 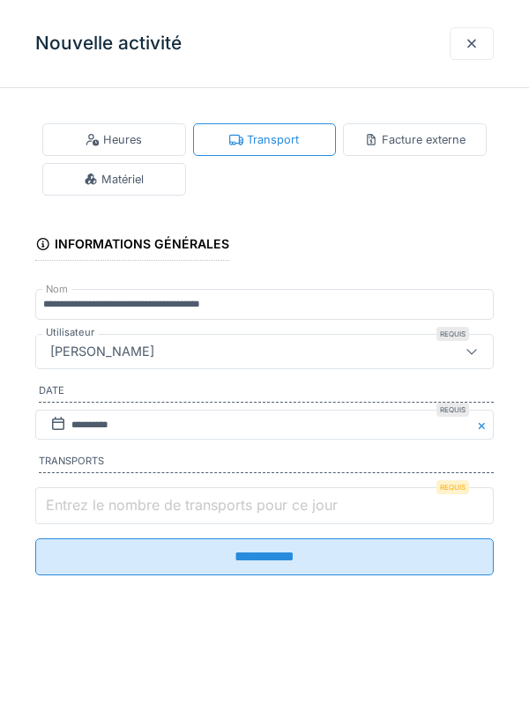 What do you see at coordinates (132, 246) in the screenshot?
I see `div: Informations générales` at bounding box center [132, 246].